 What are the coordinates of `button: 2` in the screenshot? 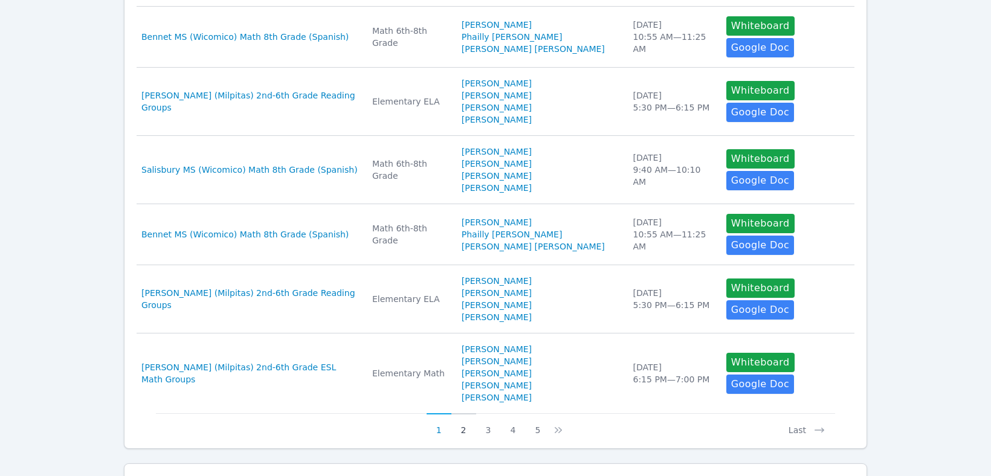 It's located at (463, 425).